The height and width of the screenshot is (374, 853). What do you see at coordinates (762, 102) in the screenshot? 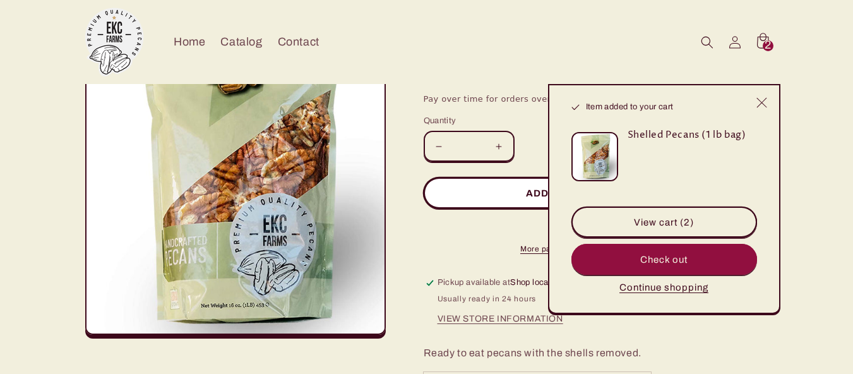
I see `button: Close` at bounding box center [762, 102].